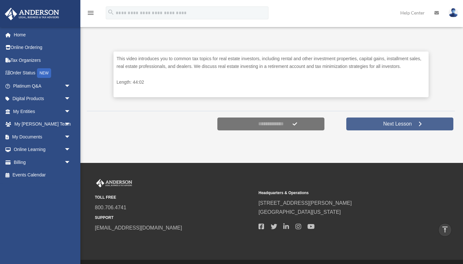 The width and height of the screenshot is (463, 264). What do you see at coordinates (445, 230) in the screenshot?
I see `a: vertical_align_top` at bounding box center [445, 230].